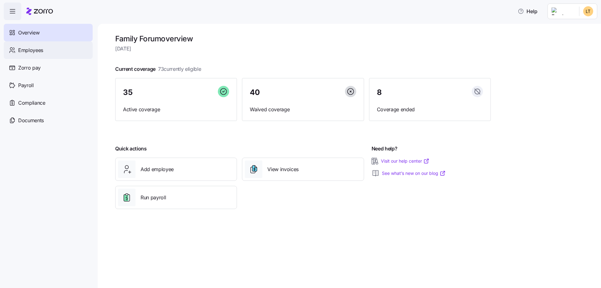  Describe the element at coordinates (153, 197) in the screenshot. I see `span: Run payroll` at that location.